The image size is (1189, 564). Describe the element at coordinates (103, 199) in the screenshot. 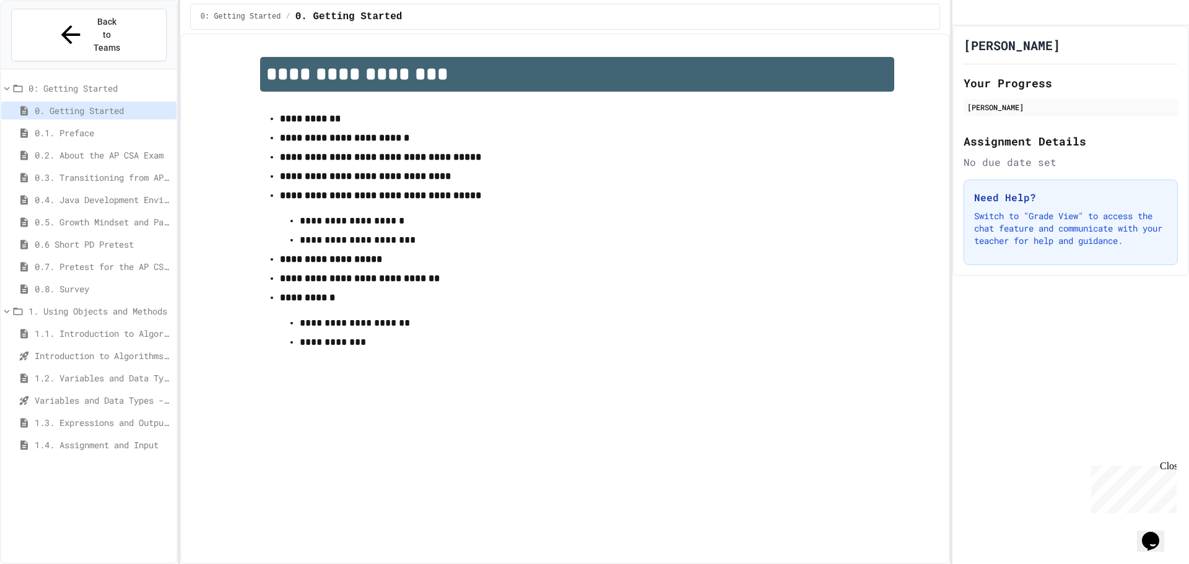

I see `span: 0.4. Java Development Environments` at that location.